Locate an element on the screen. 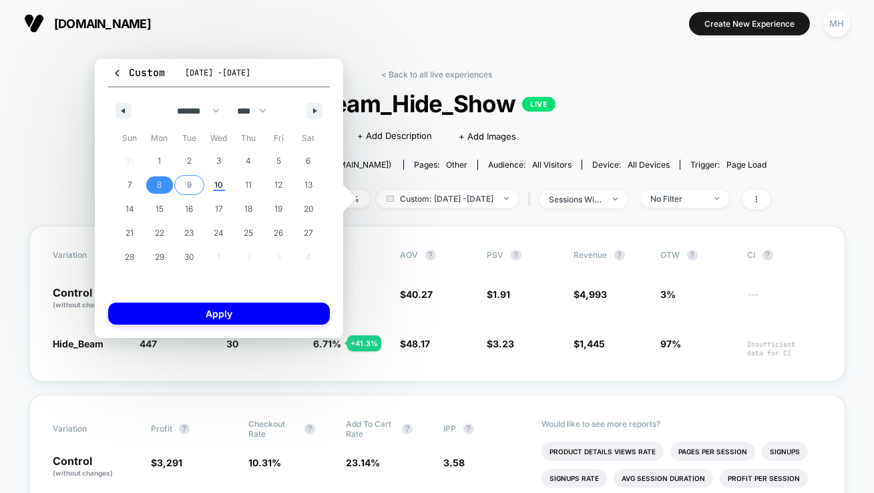  div: Trigger: is located at coordinates (728, 164).